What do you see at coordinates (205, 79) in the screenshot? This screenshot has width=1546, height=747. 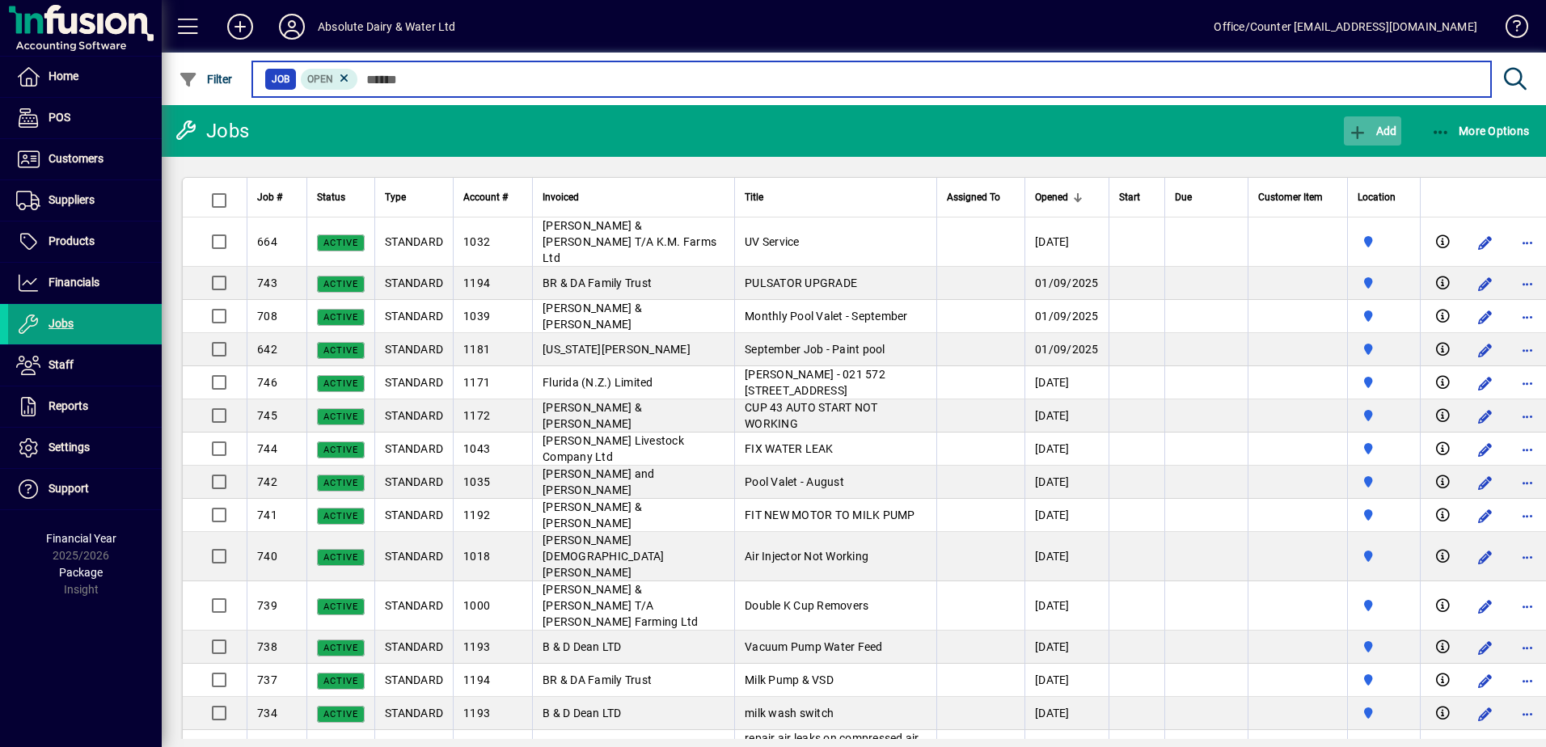 I see `button: Filter` at bounding box center [205, 79].